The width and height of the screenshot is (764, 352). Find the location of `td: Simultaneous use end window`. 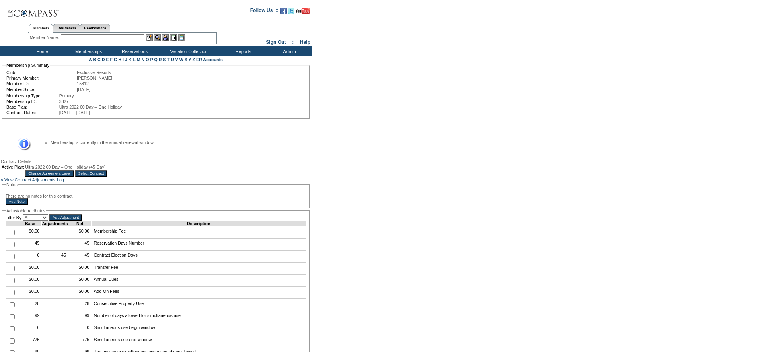

td: Simultaneous use end window is located at coordinates (199, 341).